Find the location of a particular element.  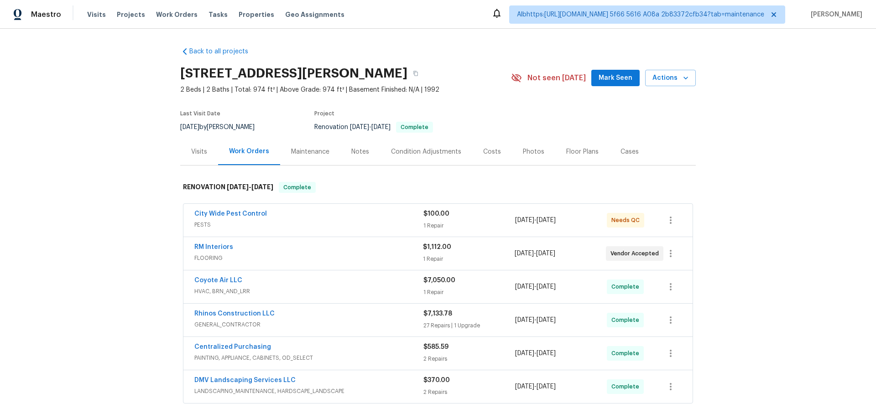

div: Condition Adjustments is located at coordinates (426, 152).